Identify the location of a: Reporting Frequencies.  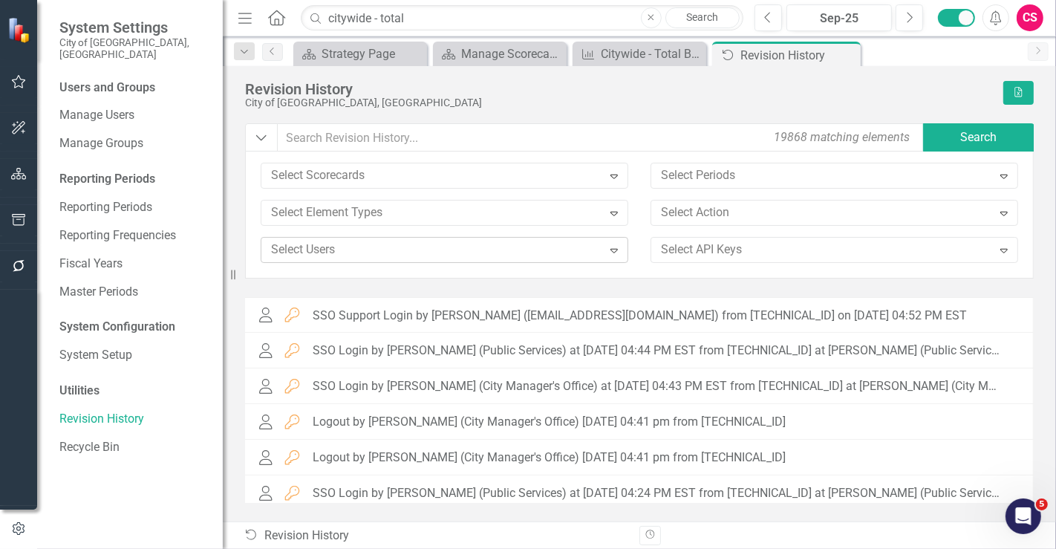
(134, 235).